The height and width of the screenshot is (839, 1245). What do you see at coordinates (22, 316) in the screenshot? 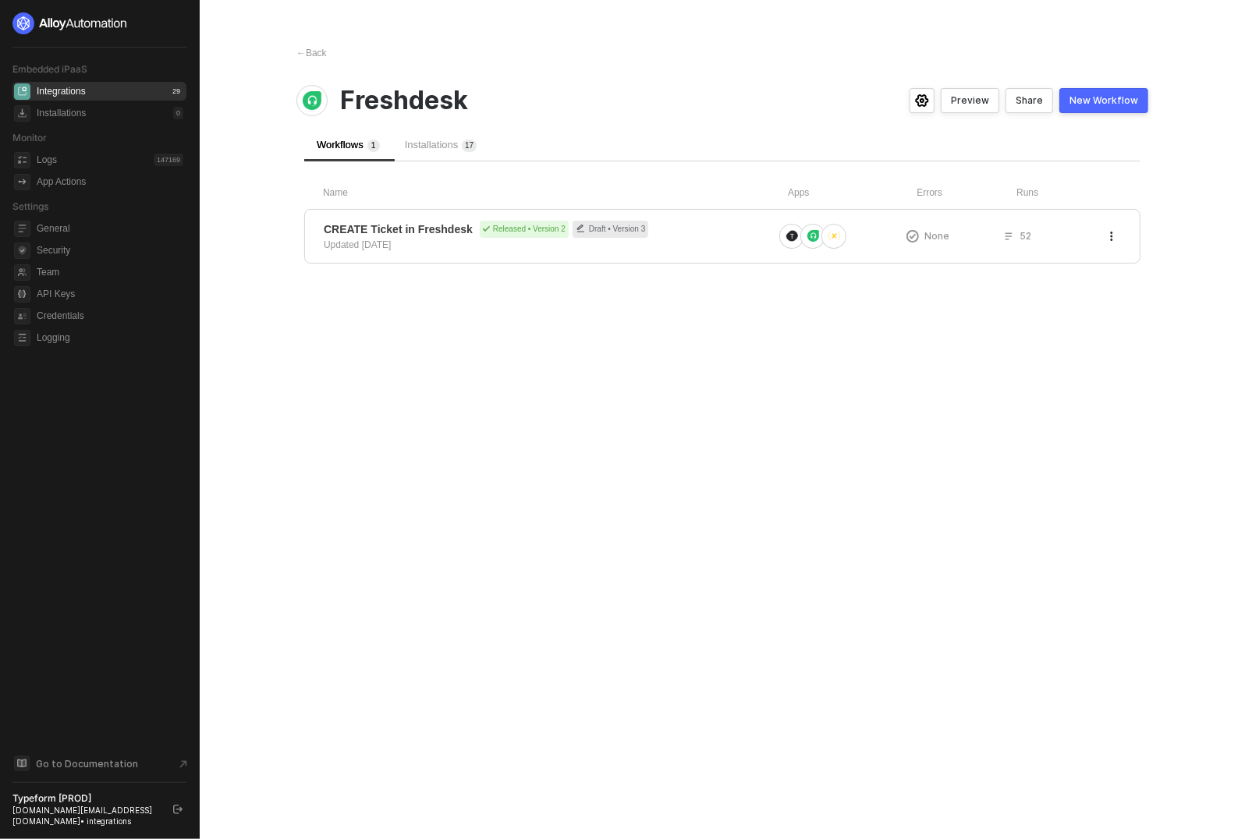
I see `span: credentials` at bounding box center [22, 316].